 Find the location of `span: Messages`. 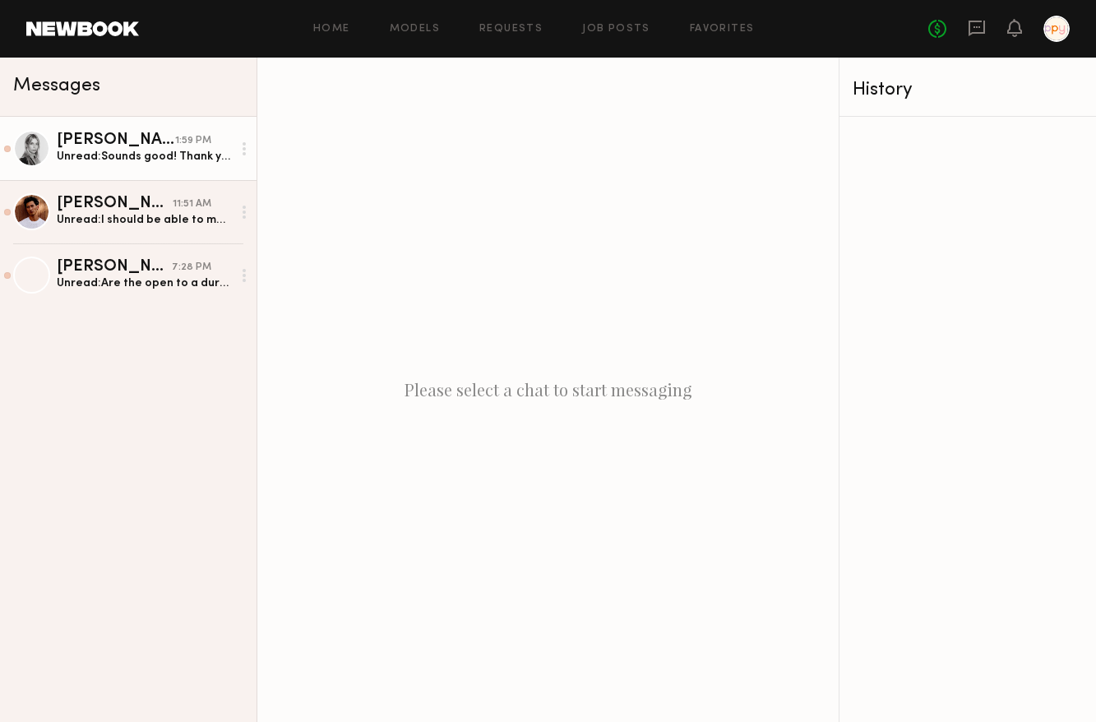

span: Messages is located at coordinates (57, 86).